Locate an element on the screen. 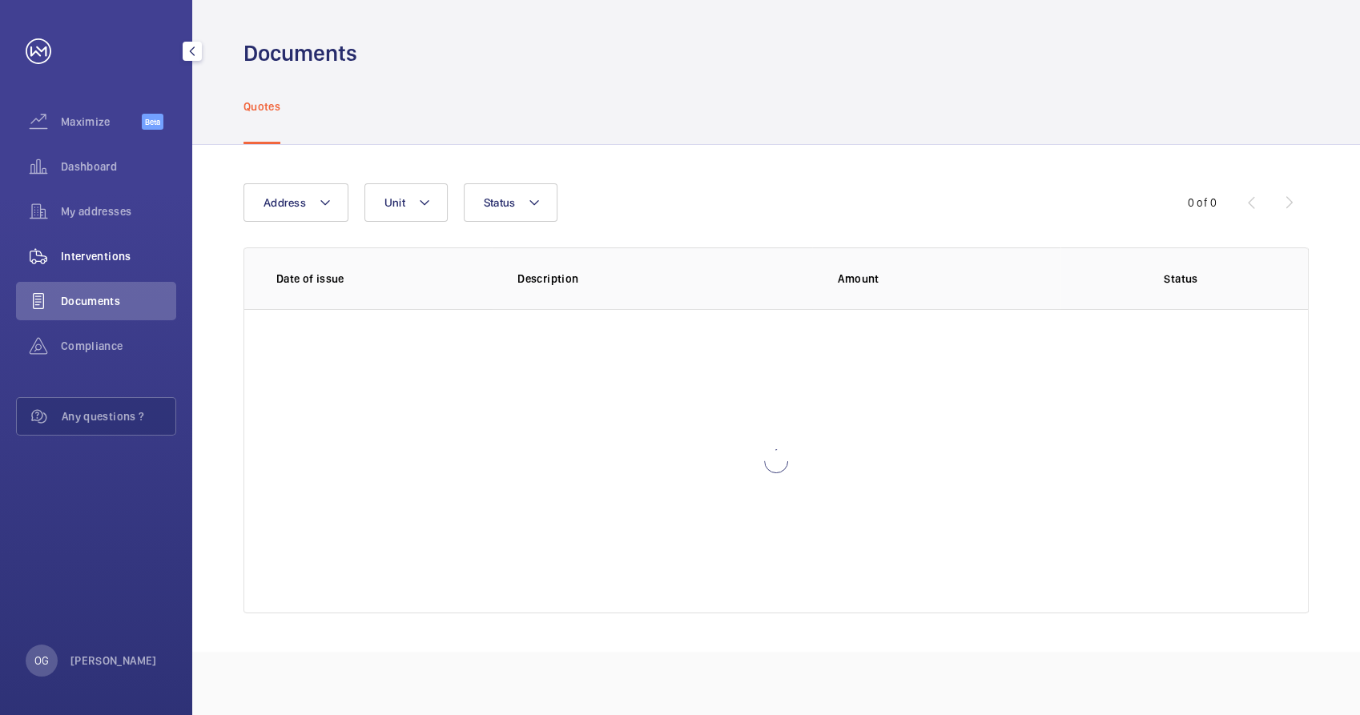 This screenshot has height=715, width=1360. button: Address is located at coordinates (296, 203).